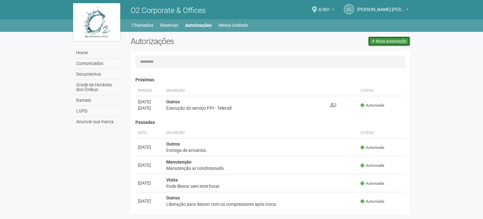 The image size is (483, 219). What do you see at coordinates (270, 122) in the screenshot?
I see `h4: Passadas` at bounding box center [270, 122].